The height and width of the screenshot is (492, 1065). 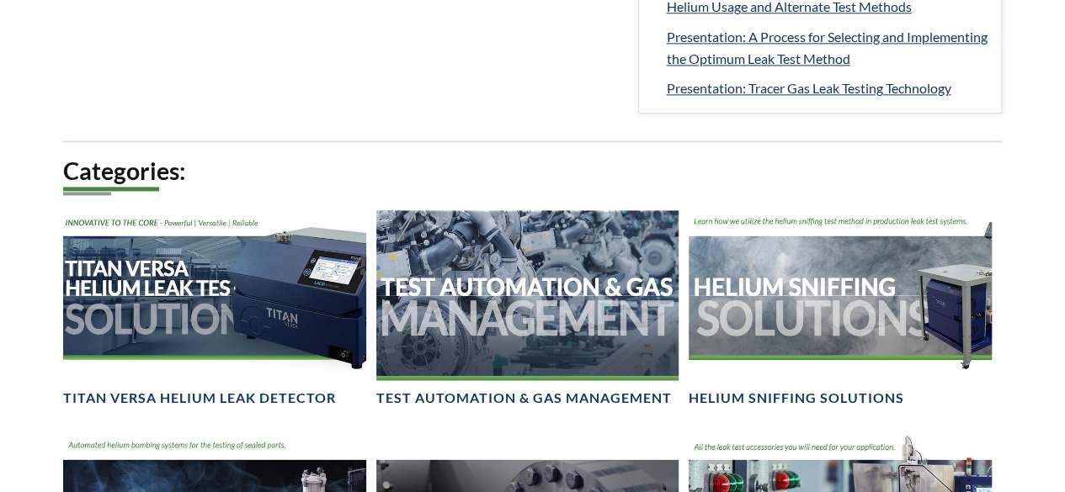 What do you see at coordinates (839, 309) in the screenshot?
I see `a: Helium Sniffing Solutions headerHelium Sniffing Solutions` at bounding box center [839, 309].